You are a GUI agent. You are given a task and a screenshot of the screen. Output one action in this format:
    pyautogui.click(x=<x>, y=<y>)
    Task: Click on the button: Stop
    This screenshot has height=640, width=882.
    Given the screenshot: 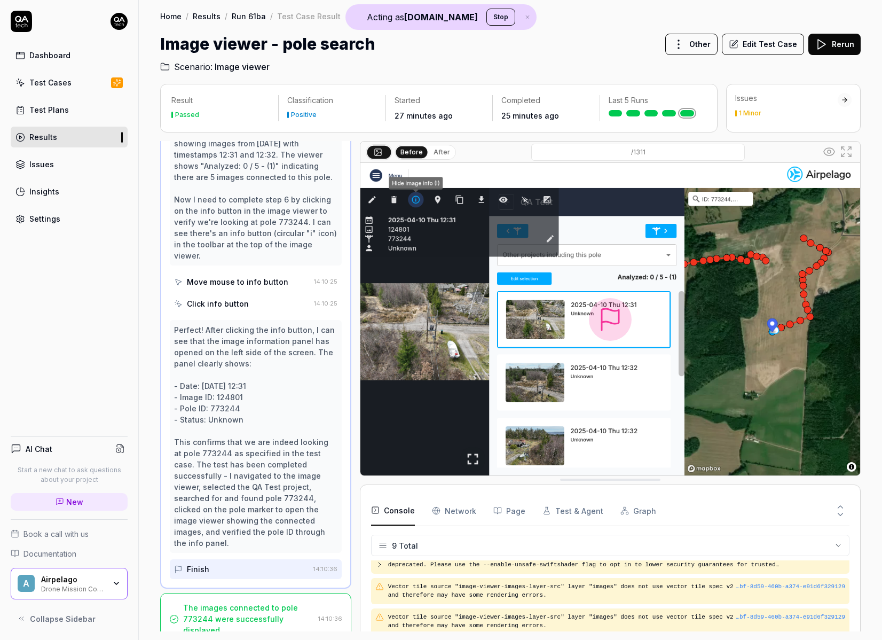 What is the action you would take?
    pyautogui.click(x=501, y=17)
    